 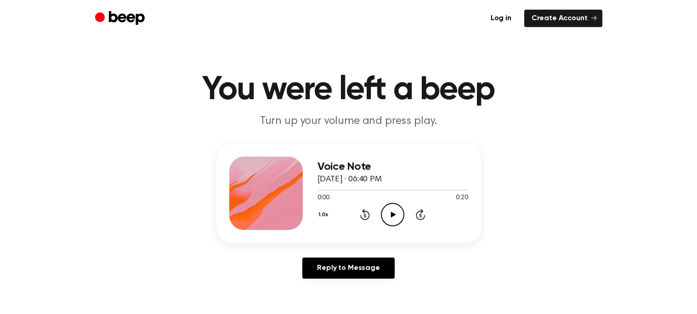 I want to click on span: 0:00, so click(x=324, y=198).